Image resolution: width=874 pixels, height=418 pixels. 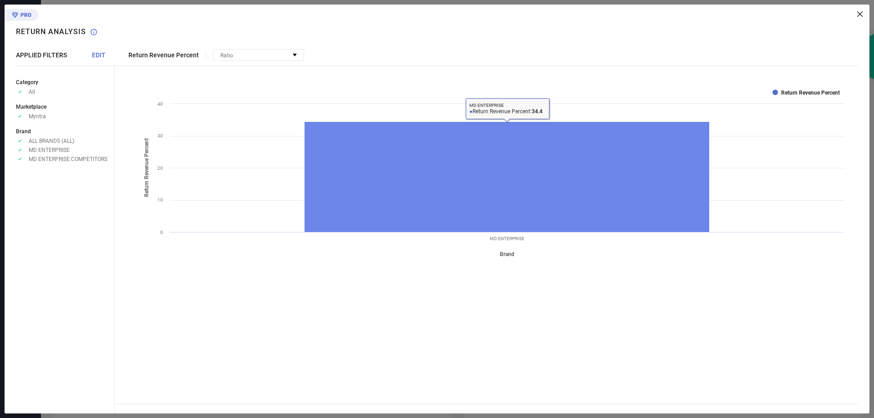 I want to click on text: MD ENTERPRISE, so click(x=507, y=238).